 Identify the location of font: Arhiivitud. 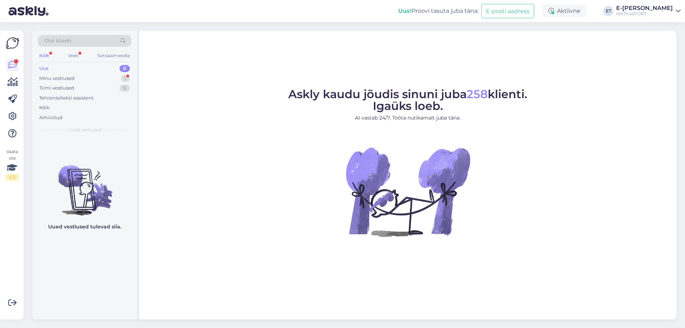
(51, 117).